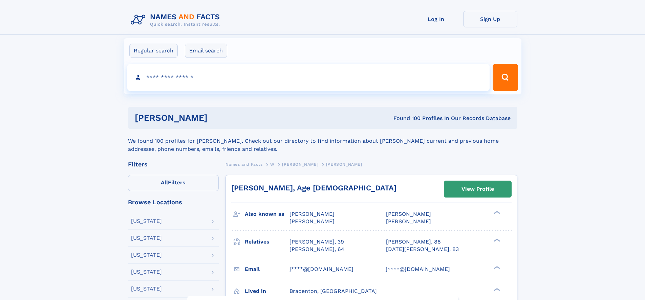  What do you see at coordinates (244, 164) in the screenshot?
I see `a: Names and Facts` at bounding box center [244, 164].